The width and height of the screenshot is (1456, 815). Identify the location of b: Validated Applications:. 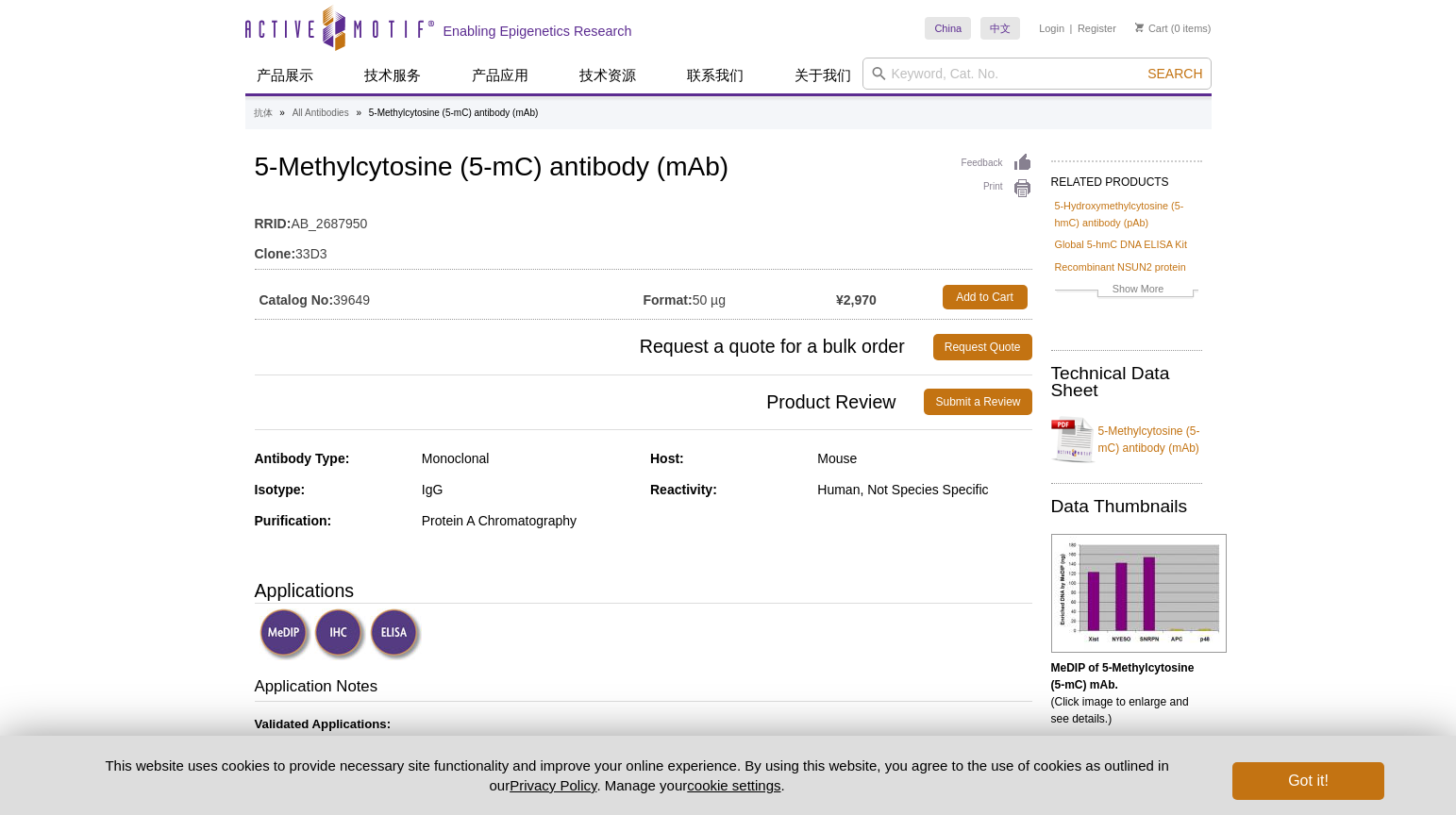
(322, 723).